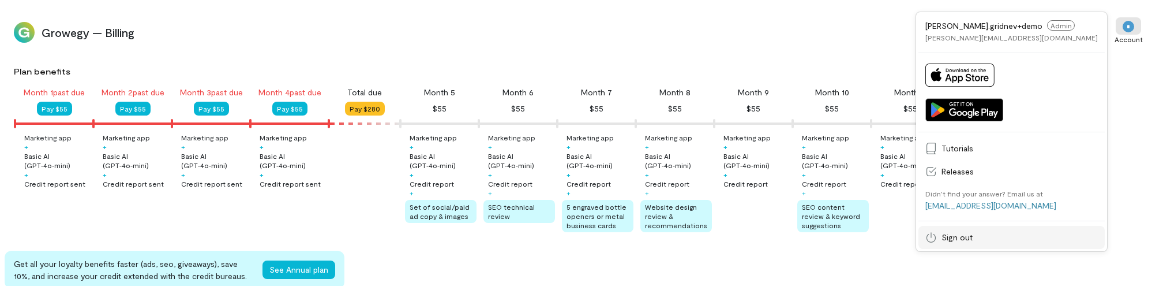  Describe the element at coordinates (290, 92) in the screenshot. I see `div: Month 4 past due` at that location.